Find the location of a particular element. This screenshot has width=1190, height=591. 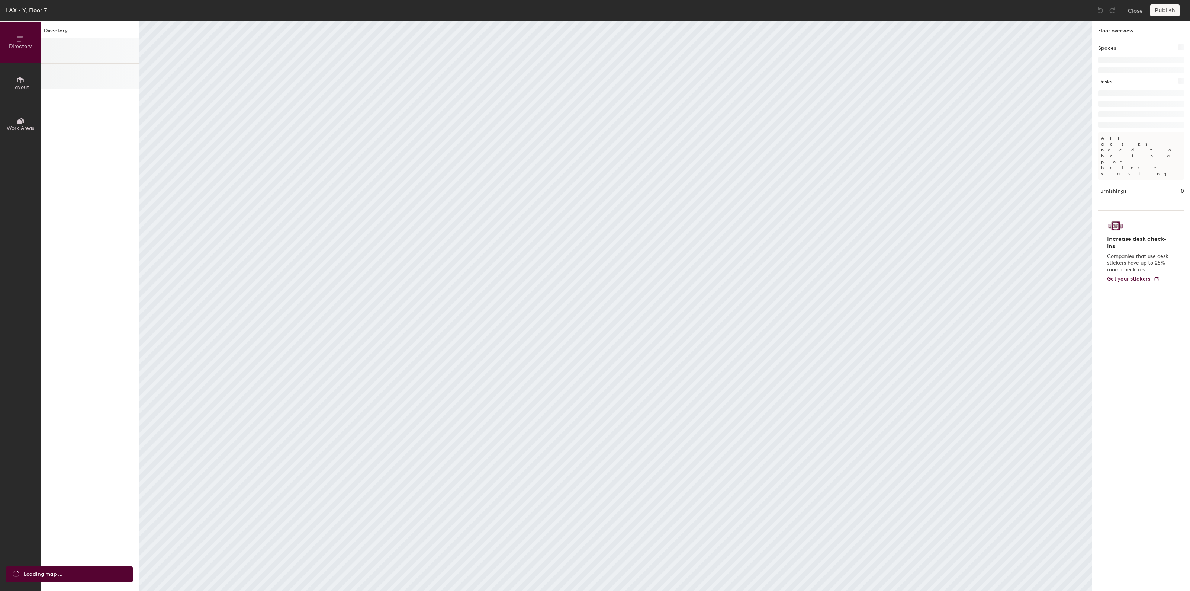

h1: 0 is located at coordinates (1183, 191).